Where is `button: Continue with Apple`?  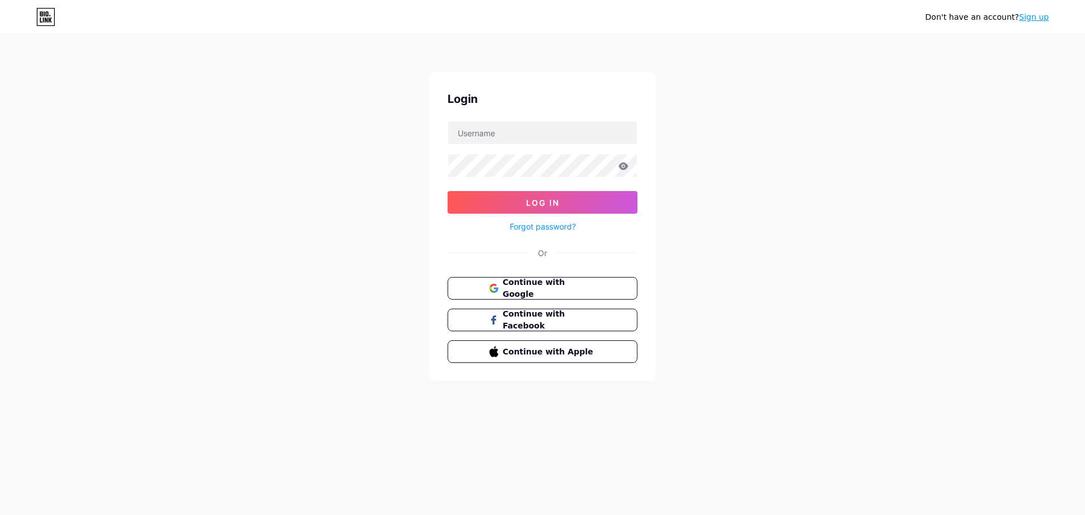
button: Continue with Apple is located at coordinates (543, 352).